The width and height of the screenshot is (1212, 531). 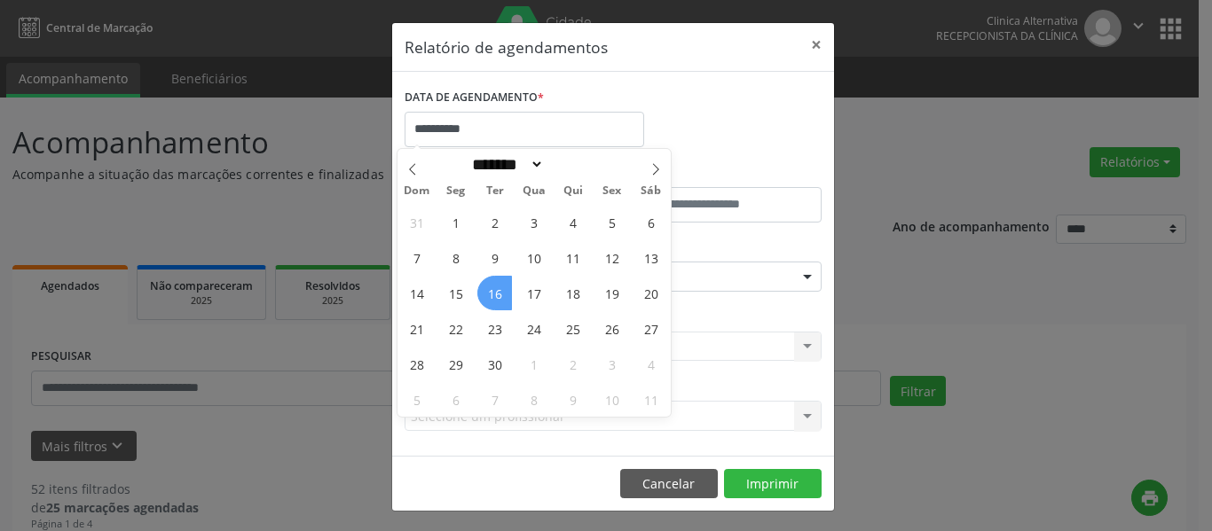 What do you see at coordinates (494, 399) in the screenshot?
I see `span: Outubro 7, 2025` at bounding box center [494, 399].